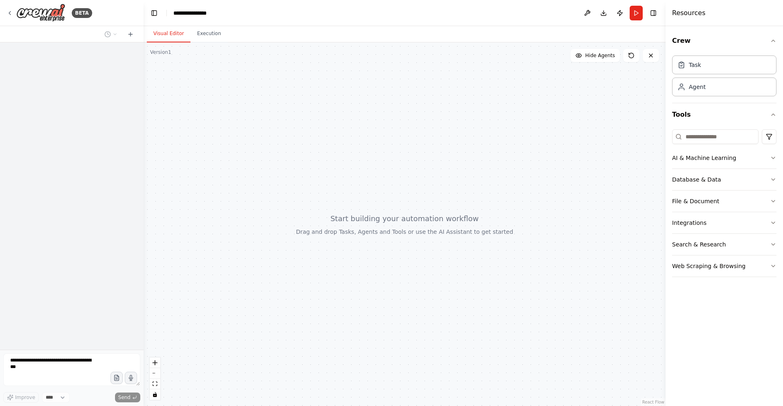  Describe the element at coordinates (724, 41) in the screenshot. I see `button: Crew` at that location.